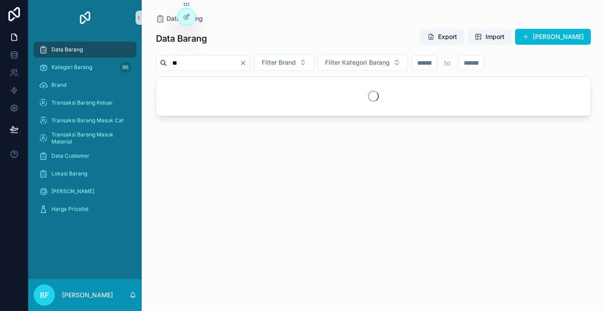 Image resolution: width=605 pixels, height=311 pixels. What do you see at coordinates (72, 67) in the screenshot?
I see `span: Kategori Barang` at bounding box center [72, 67].